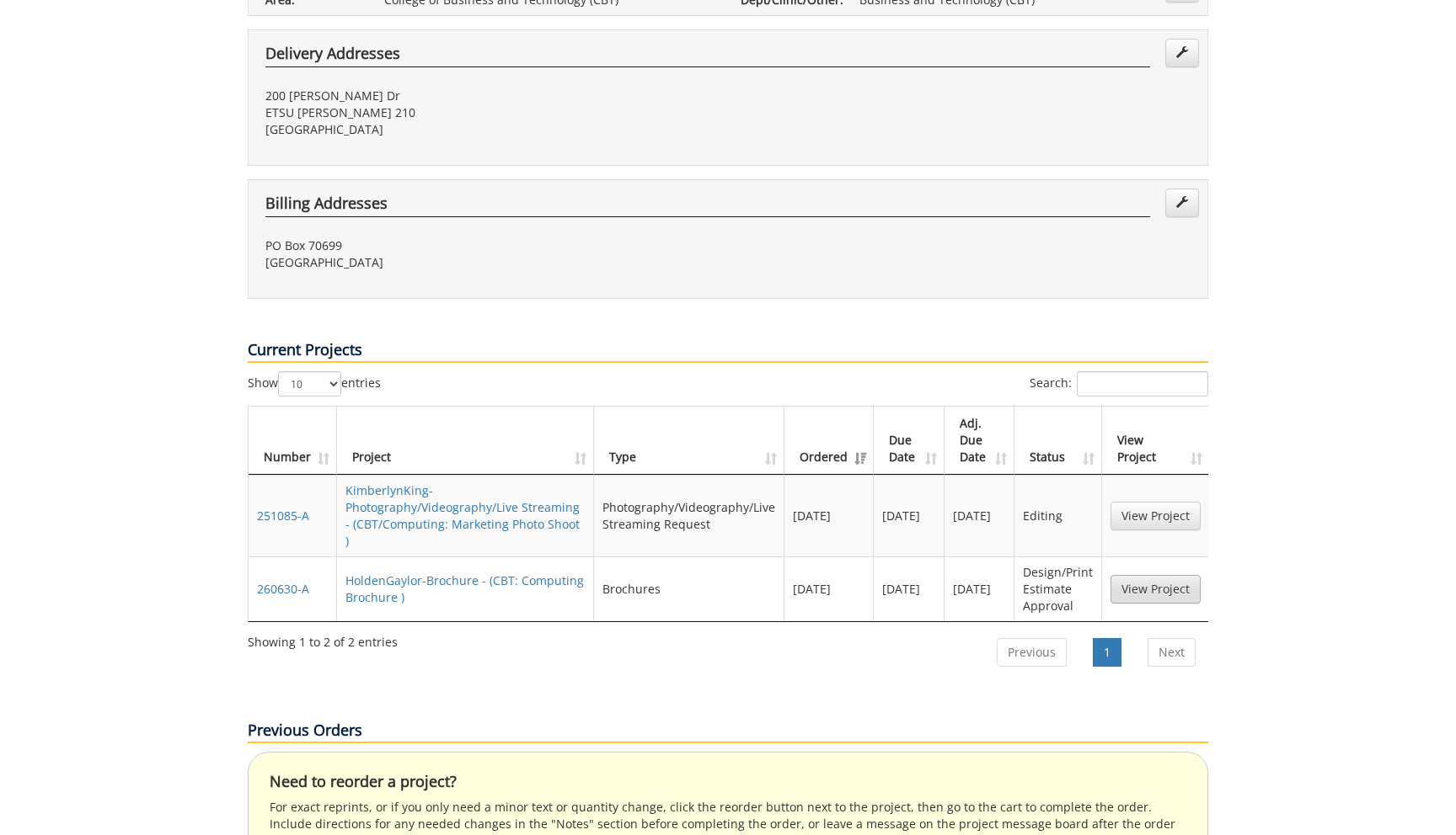  What do you see at coordinates (1142, 384) in the screenshot?
I see `input: Search:` at bounding box center [1142, 384].